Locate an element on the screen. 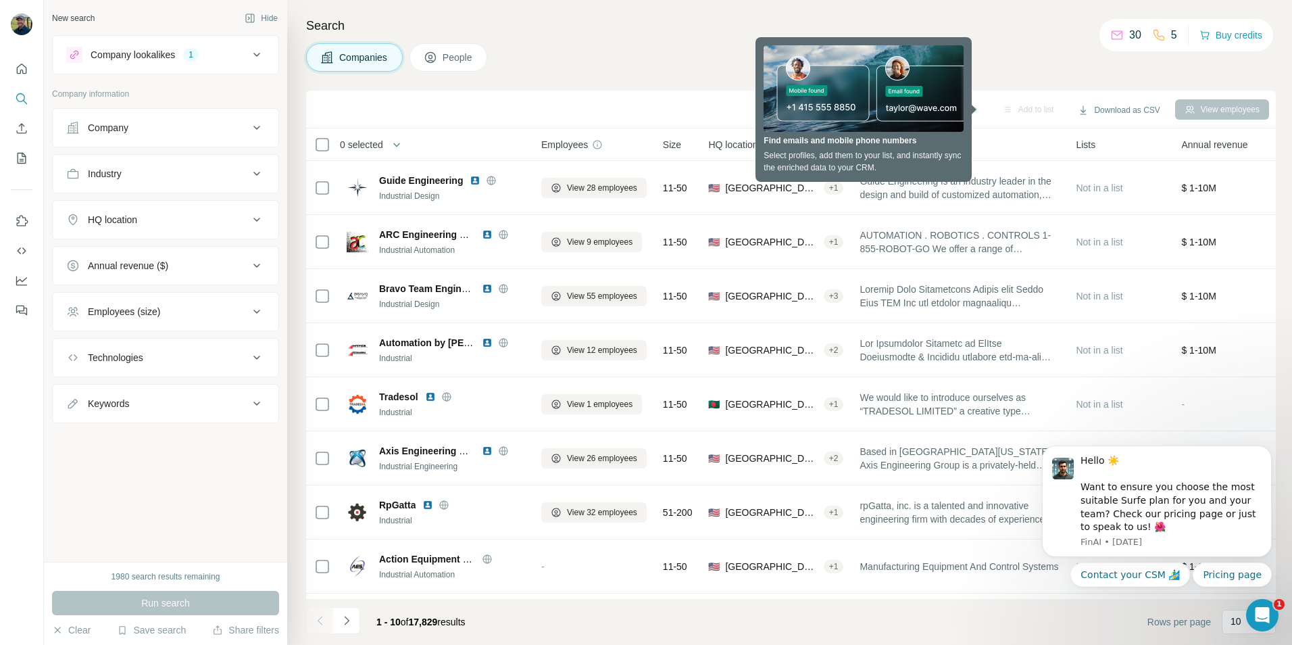 The width and height of the screenshot is (1292, 645). button: View 32 employees is located at coordinates (594, 512).